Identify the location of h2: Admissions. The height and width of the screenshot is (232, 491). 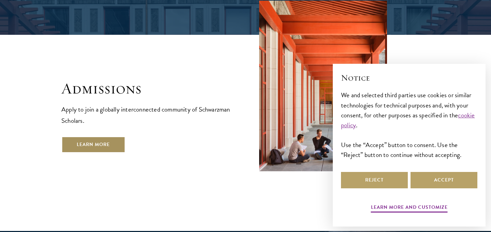
(147, 89).